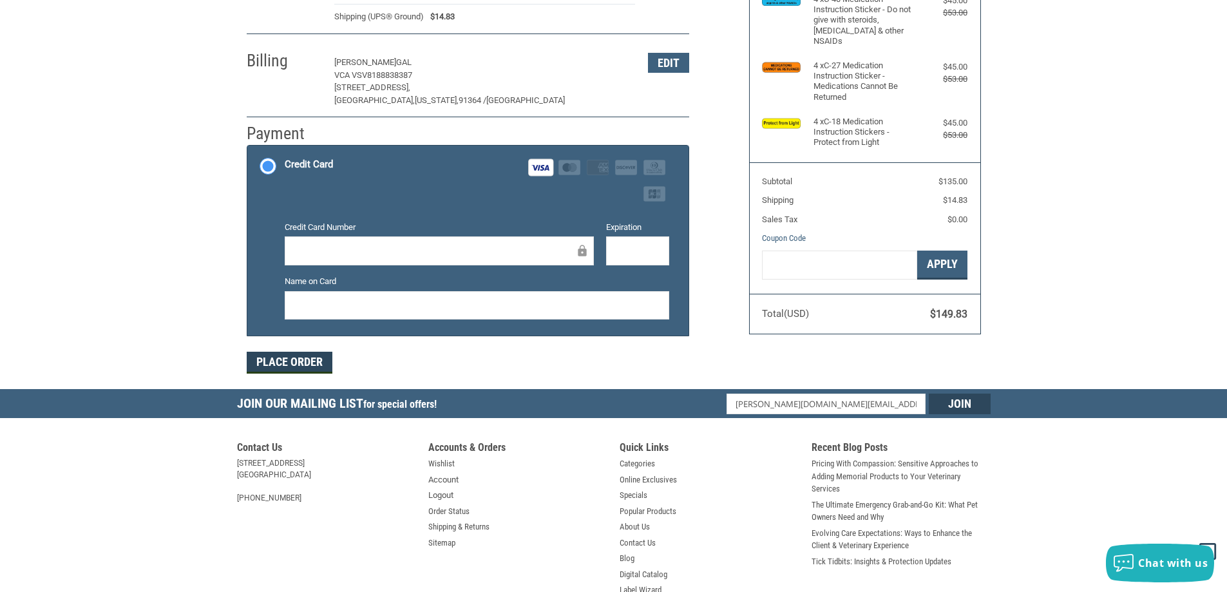 This screenshot has width=1227, height=592. What do you see at coordinates (309, 164) in the screenshot?
I see `div: Credit Card` at bounding box center [309, 164].